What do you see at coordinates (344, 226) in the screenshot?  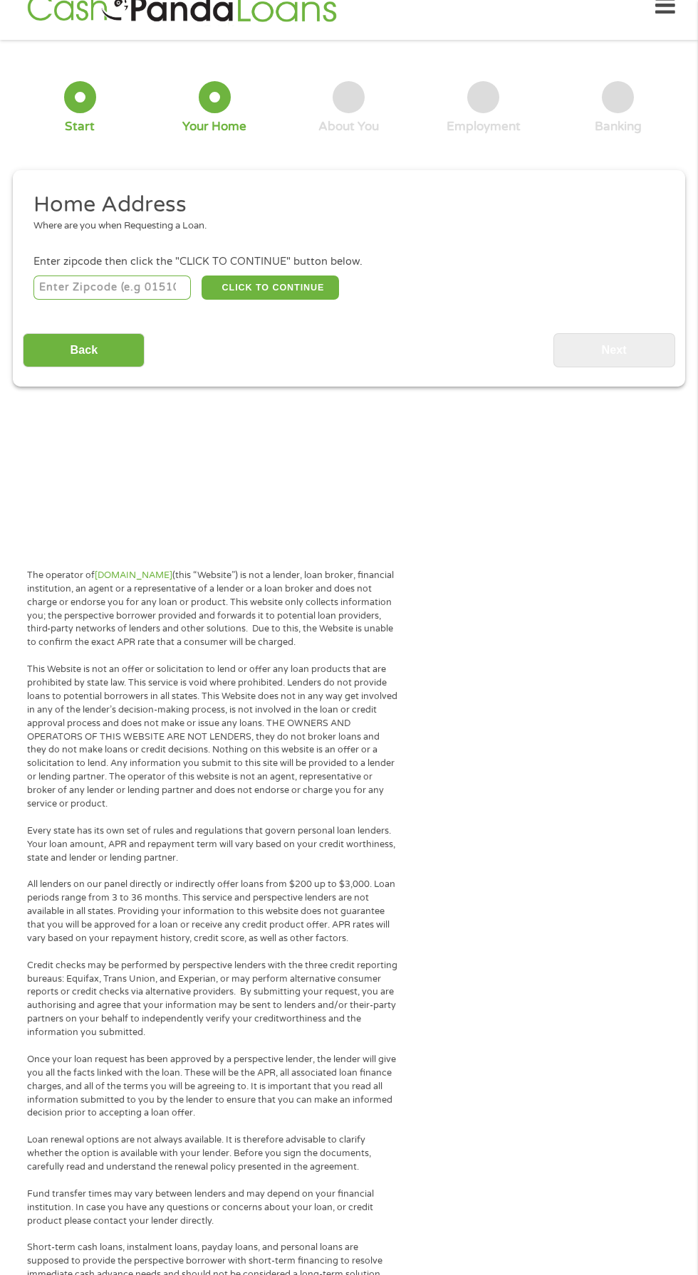 I see `div: Where are you when Requesting a Loan.` at bounding box center [344, 226].